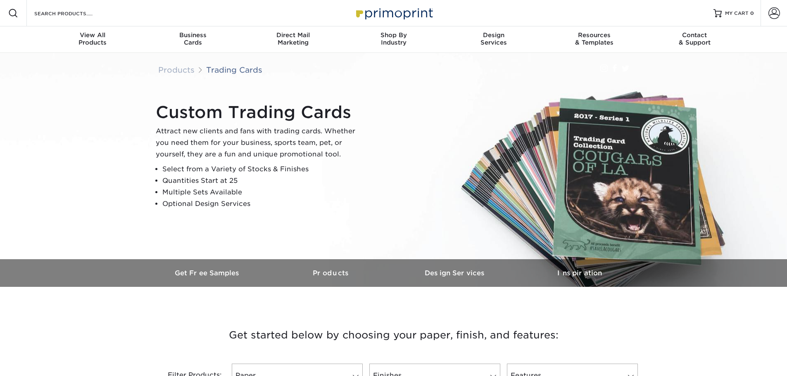 Image resolution: width=787 pixels, height=376 pixels. I want to click on span: Direct Mail, so click(293, 35).